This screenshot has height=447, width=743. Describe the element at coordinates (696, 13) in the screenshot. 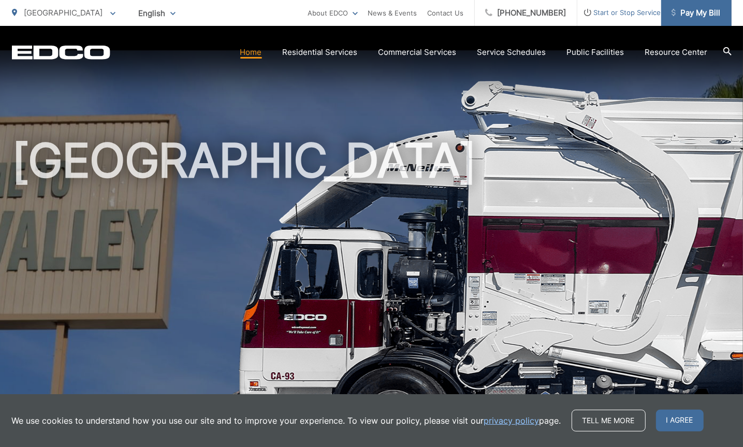

I see `span: Pay My Bill` at that location.